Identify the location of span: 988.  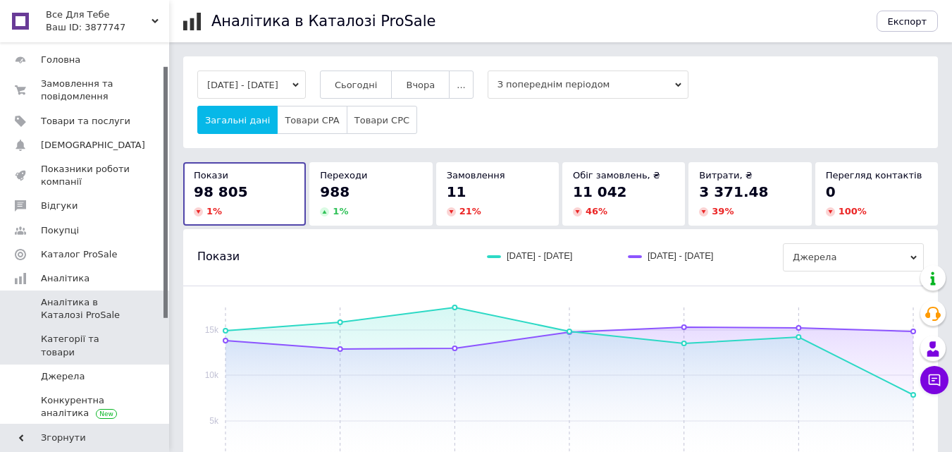
(335, 192).